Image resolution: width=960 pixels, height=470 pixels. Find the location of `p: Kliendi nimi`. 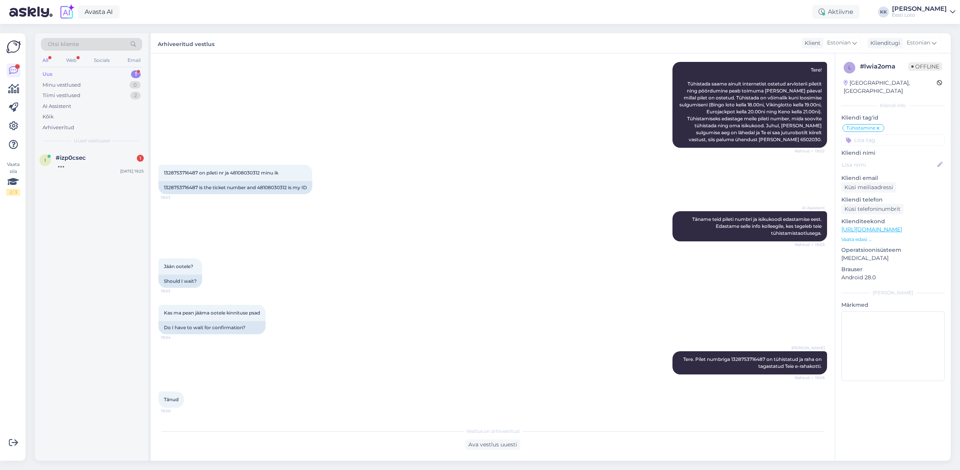

p: Kliendi nimi is located at coordinates (893, 153).